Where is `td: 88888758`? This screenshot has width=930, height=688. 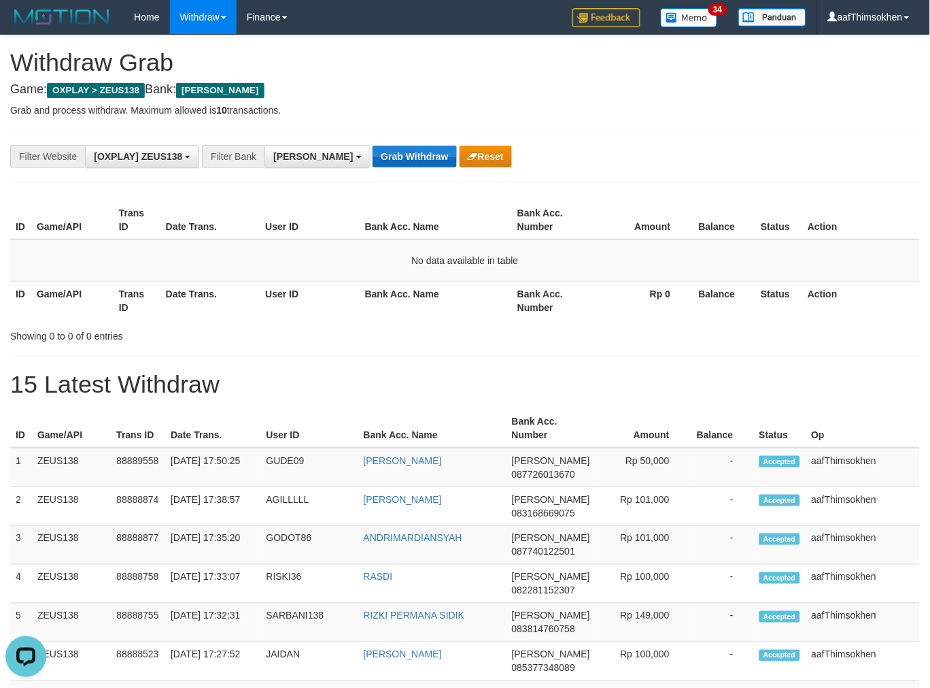 td: 88888758 is located at coordinates (138, 584).